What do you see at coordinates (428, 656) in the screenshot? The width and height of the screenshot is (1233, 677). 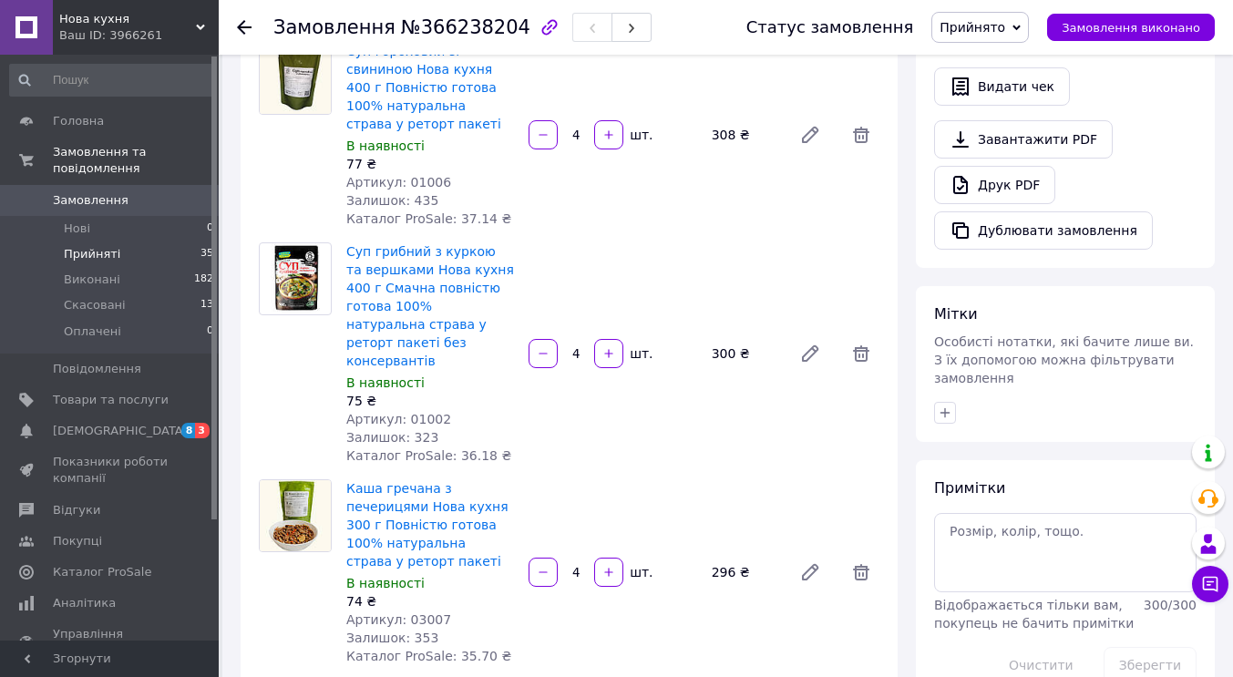 I see `span: Каталог ProSale: 35.70 ₴` at bounding box center [428, 656].